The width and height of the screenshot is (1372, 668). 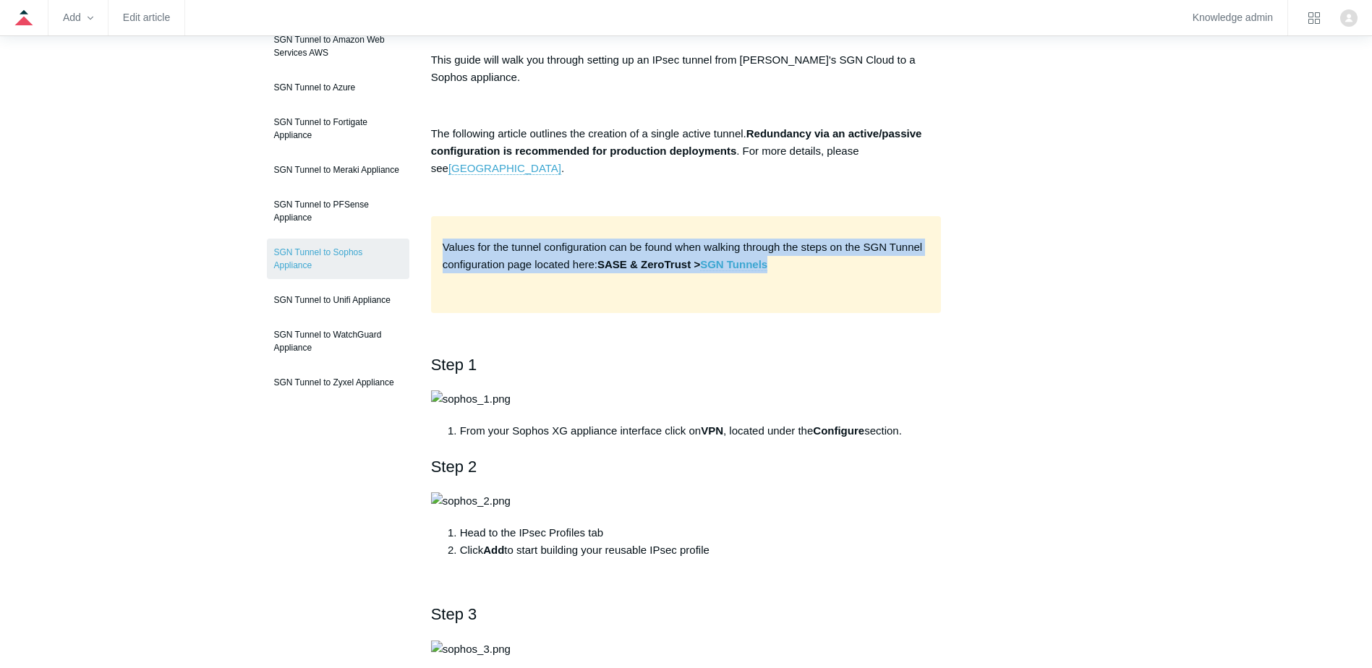 What do you see at coordinates (338, 88) in the screenshot?
I see `a: SGN Tunnel to Azure` at bounding box center [338, 88].